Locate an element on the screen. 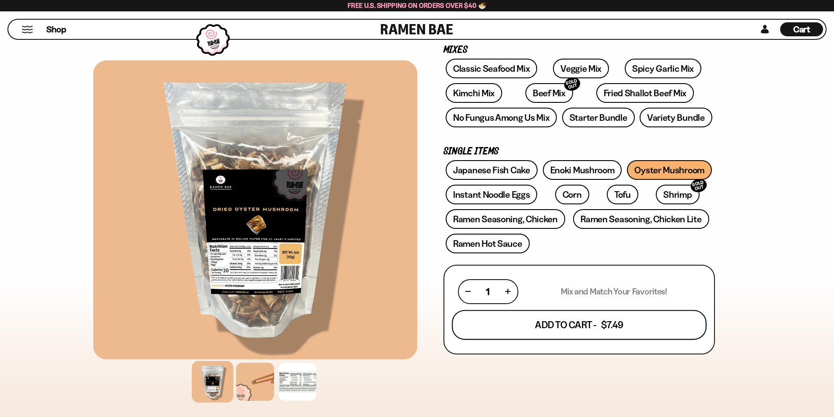 The image size is (834, 417). button: Mobile Menu Trigger is located at coordinates (27, 29).